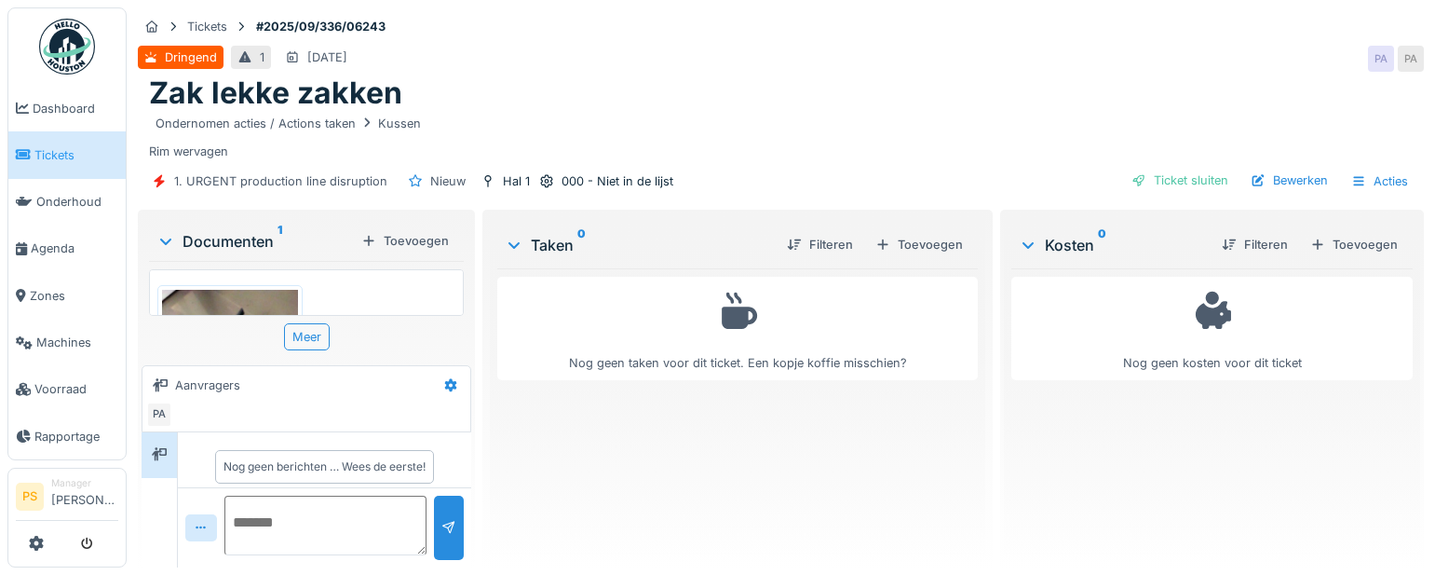 The width and height of the screenshot is (1435, 575). What do you see at coordinates (76, 436) in the screenshot?
I see `span: Rapportage` at bounding box center [76, 436].